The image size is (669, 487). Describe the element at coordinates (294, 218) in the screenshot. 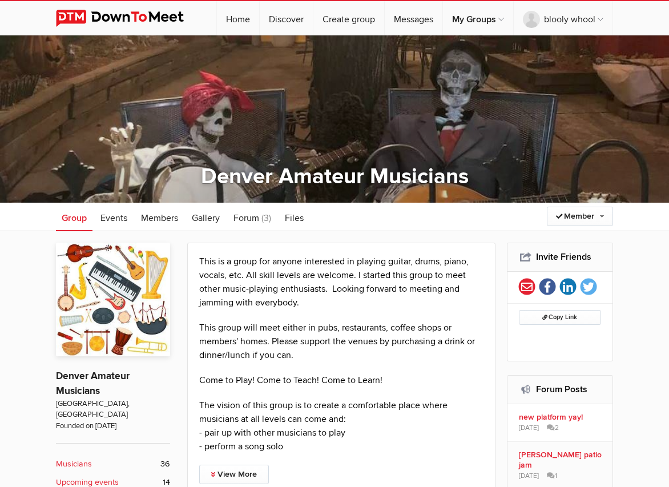

I see `span: Files` at that location.